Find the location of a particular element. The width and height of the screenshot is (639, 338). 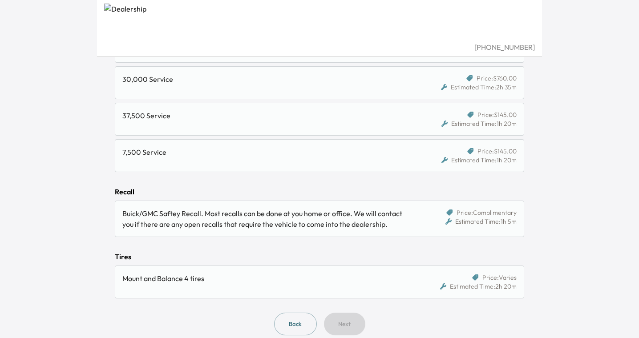

div: 37,500 Service is located at coordinates (267, 116).